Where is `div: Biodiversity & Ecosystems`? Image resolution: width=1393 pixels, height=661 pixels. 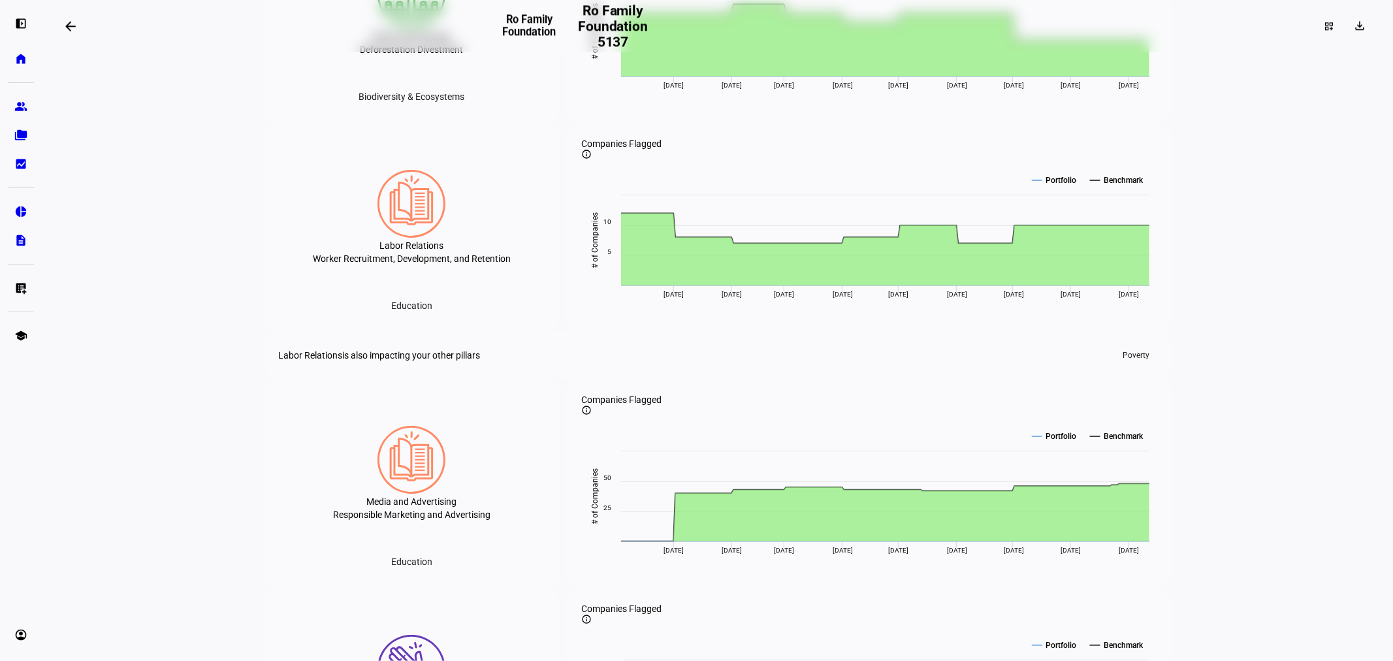
div: Biodiversity & Ecosystems is located at coordinates (411, 97).